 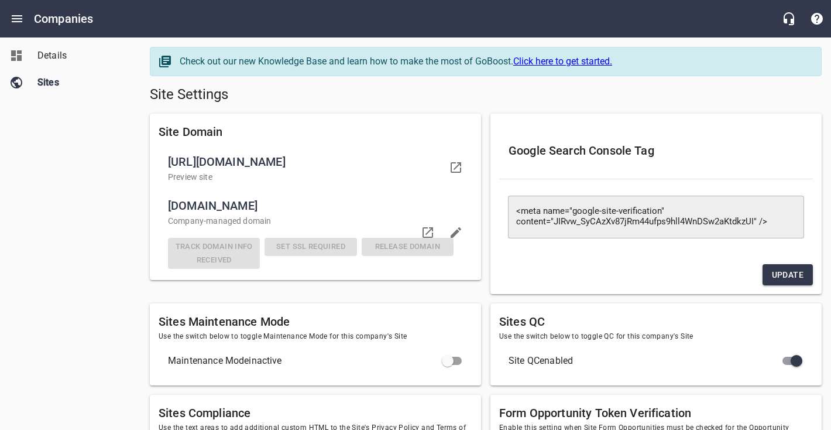 I want to click on span: Sites, so click(x=82, y=83).